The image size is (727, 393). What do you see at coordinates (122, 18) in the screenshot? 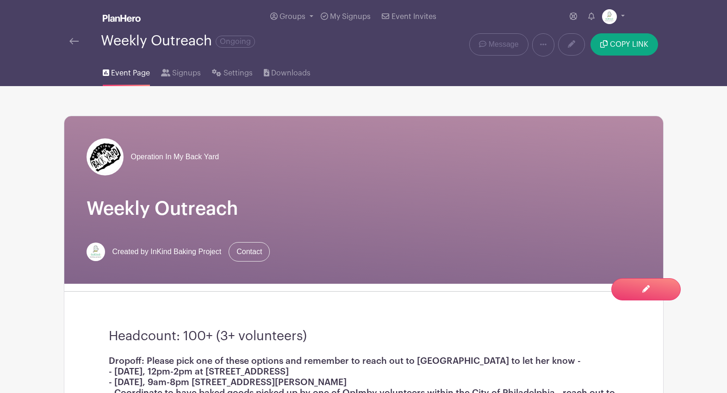
I see `img: logo_white-6c42ec7e38ccf1d336a20a19083b03d10ae64f83f12c07503d8b9e83406b4c7d.svg` at bounding box center [122, 18].